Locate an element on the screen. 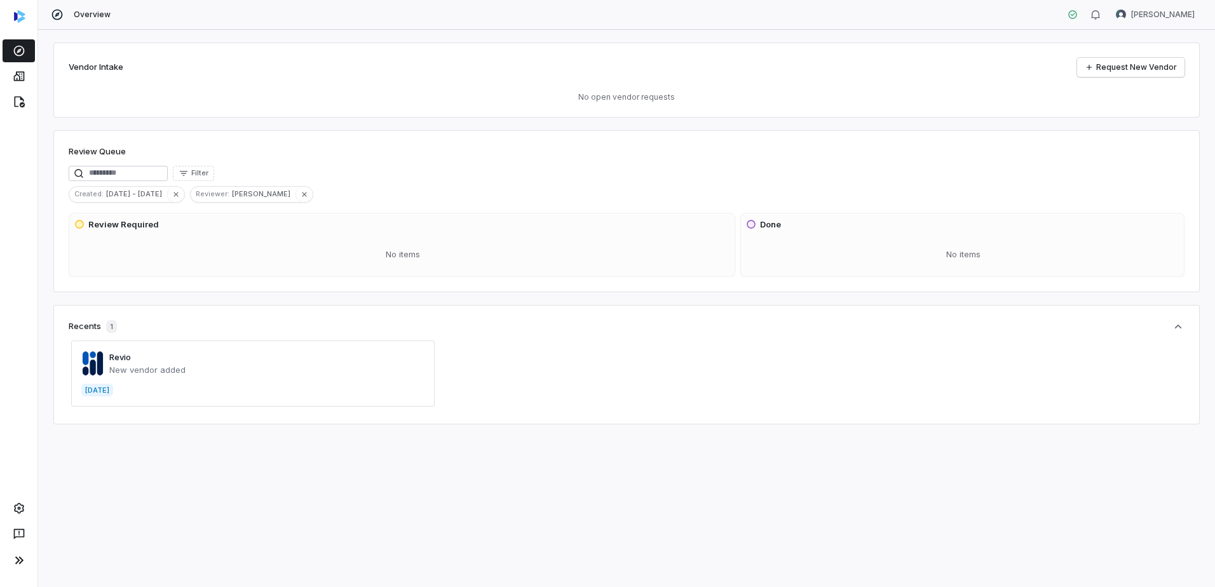 The height and width of the screenshot is (587, 1215). span: Filter is located at coordinates (200, 173).